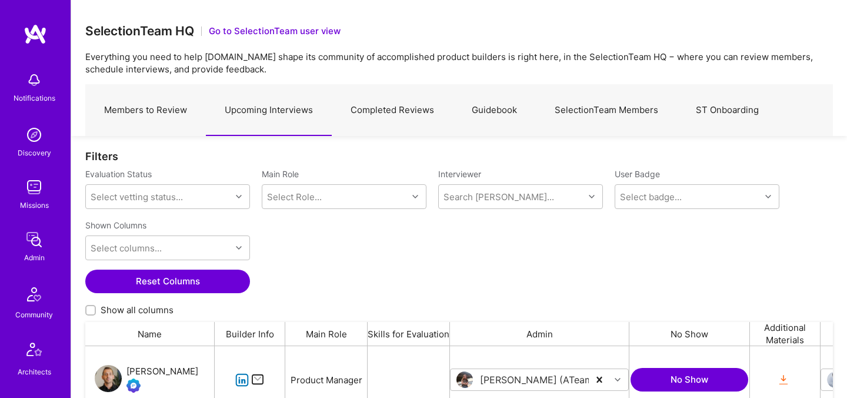 Image resolution: width=847 pixels, height=398 pixels. Describe the element at coordinates (126, 248) in the screenshot. I see `div: Select columns...` at that location.